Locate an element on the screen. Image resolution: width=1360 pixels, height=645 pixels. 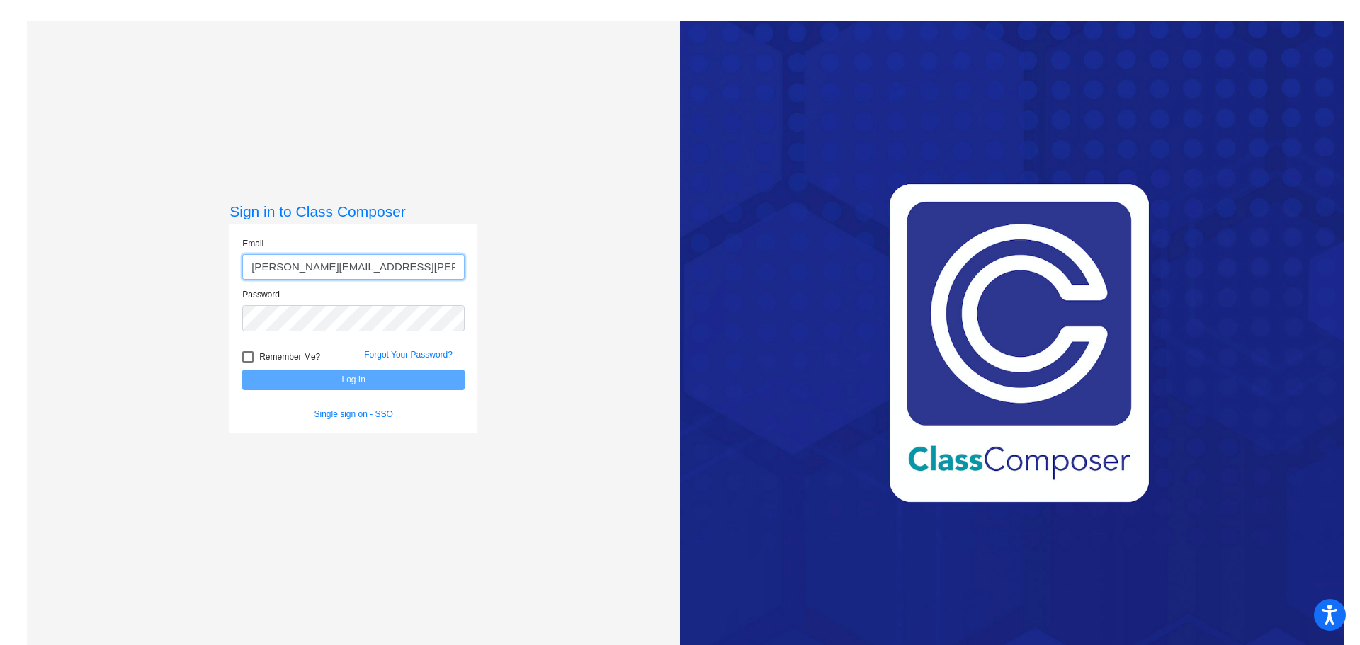
label: Email is located at coordinates (253, 244).